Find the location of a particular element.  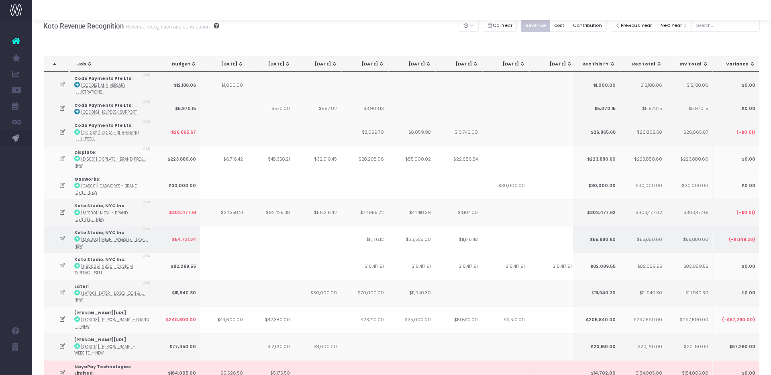

th: : activate to sort column descending is located at coordinates (56, 64).